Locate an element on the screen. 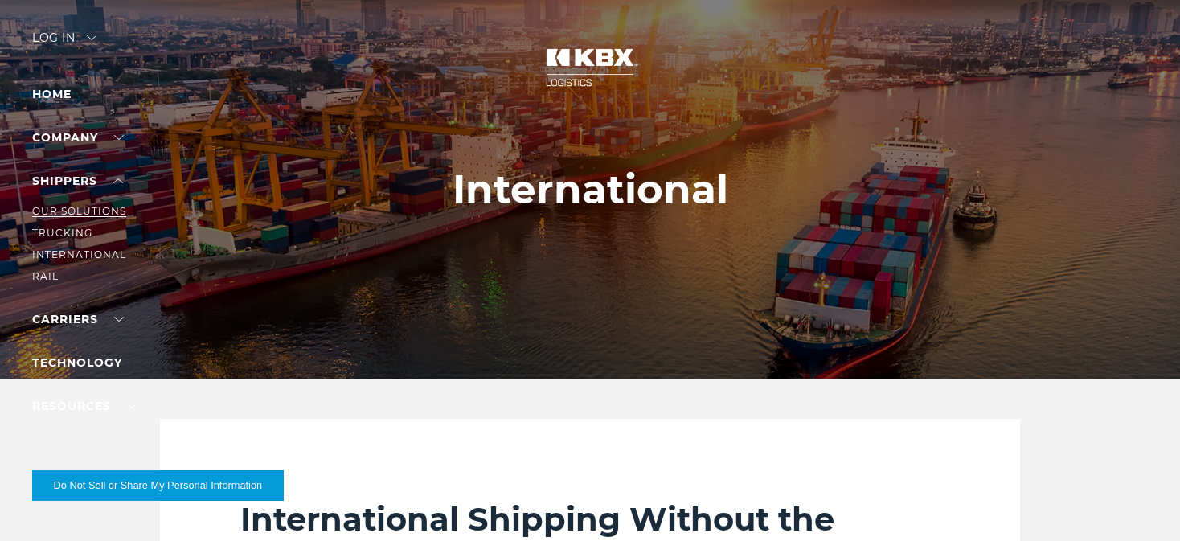  img: arrow is located at coordinates (92, 38).